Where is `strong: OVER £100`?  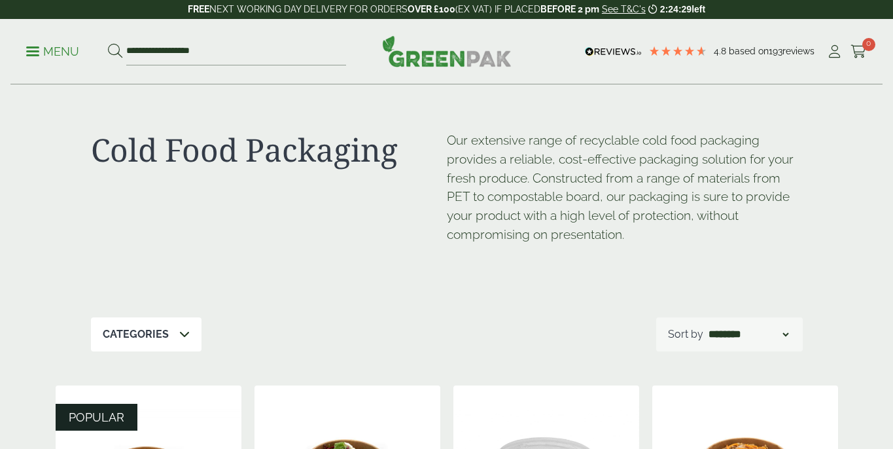 strong: OVER £100 is located at coordinates (431, 9).